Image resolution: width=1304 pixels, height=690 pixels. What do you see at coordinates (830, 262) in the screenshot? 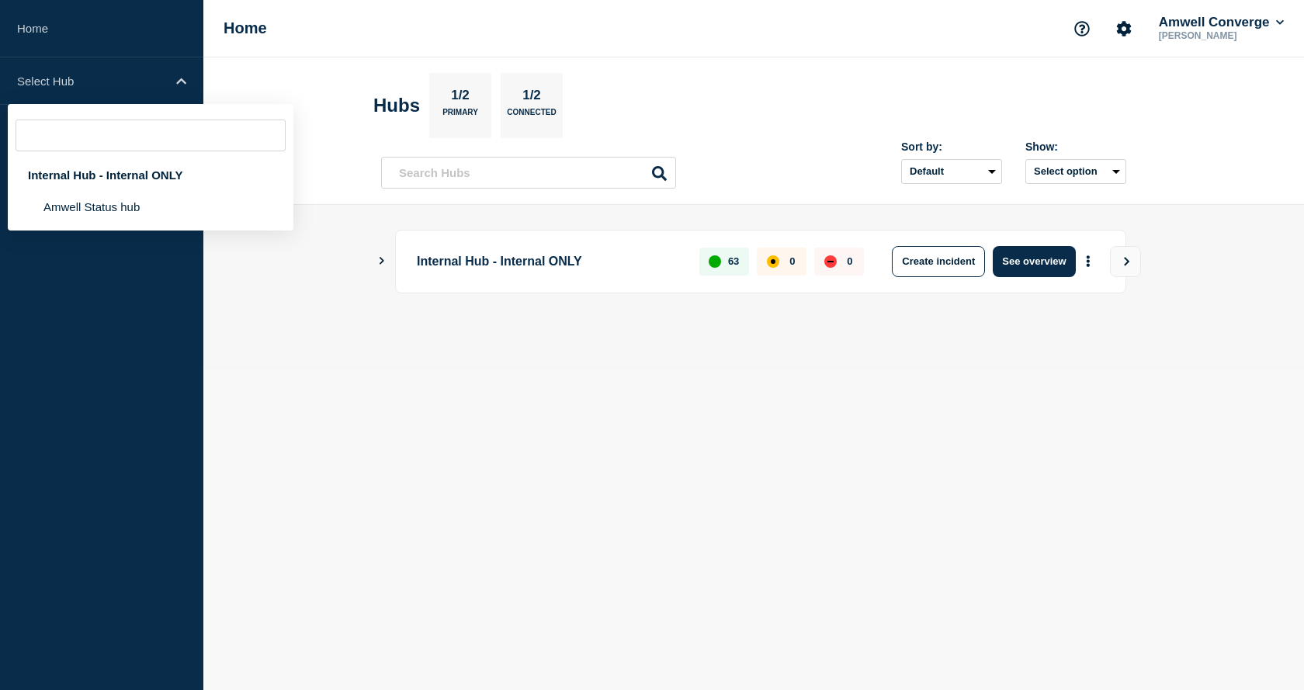
I see `div: down` at bounding box center [830, 262].